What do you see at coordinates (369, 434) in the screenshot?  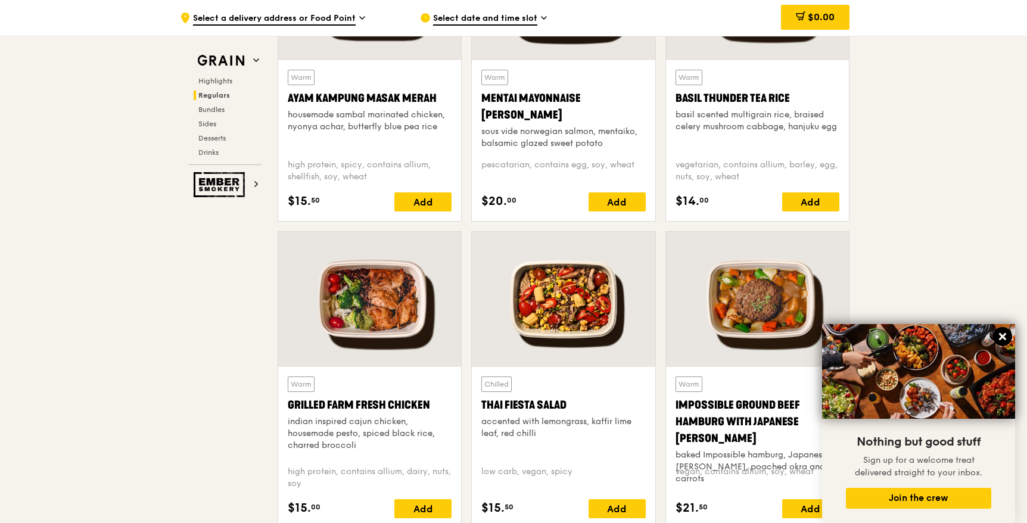 I see `div: indian inspired cajun chicken, housemade pesto, spiced black rice, charred broccoli` at bounding box center [369, 434].